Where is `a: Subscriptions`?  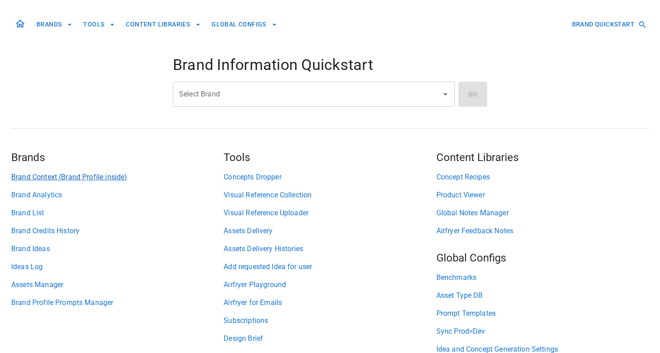 a: Subscriptions is located at coordinates (330, 321).